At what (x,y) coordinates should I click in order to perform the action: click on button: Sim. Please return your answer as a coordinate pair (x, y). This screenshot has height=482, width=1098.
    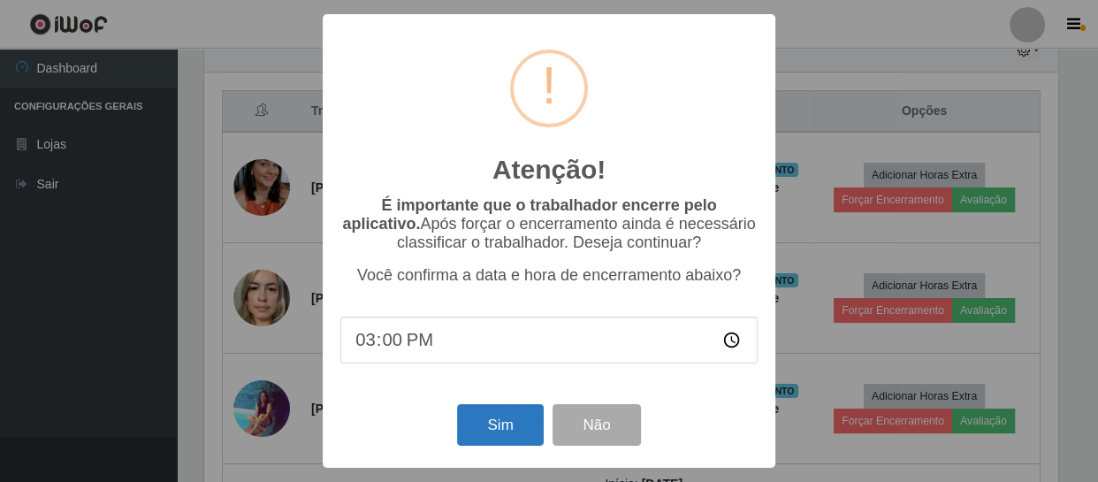
    Looking at the image, I should click on (499, 424).